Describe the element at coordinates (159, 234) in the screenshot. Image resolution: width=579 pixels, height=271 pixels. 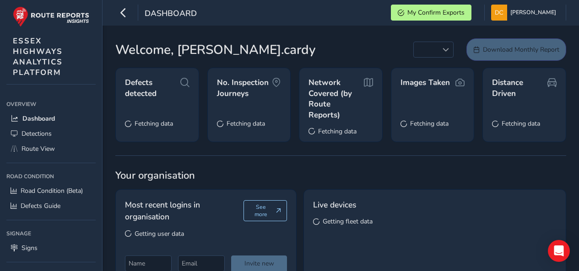
I see `span: Getting user data` at that location.